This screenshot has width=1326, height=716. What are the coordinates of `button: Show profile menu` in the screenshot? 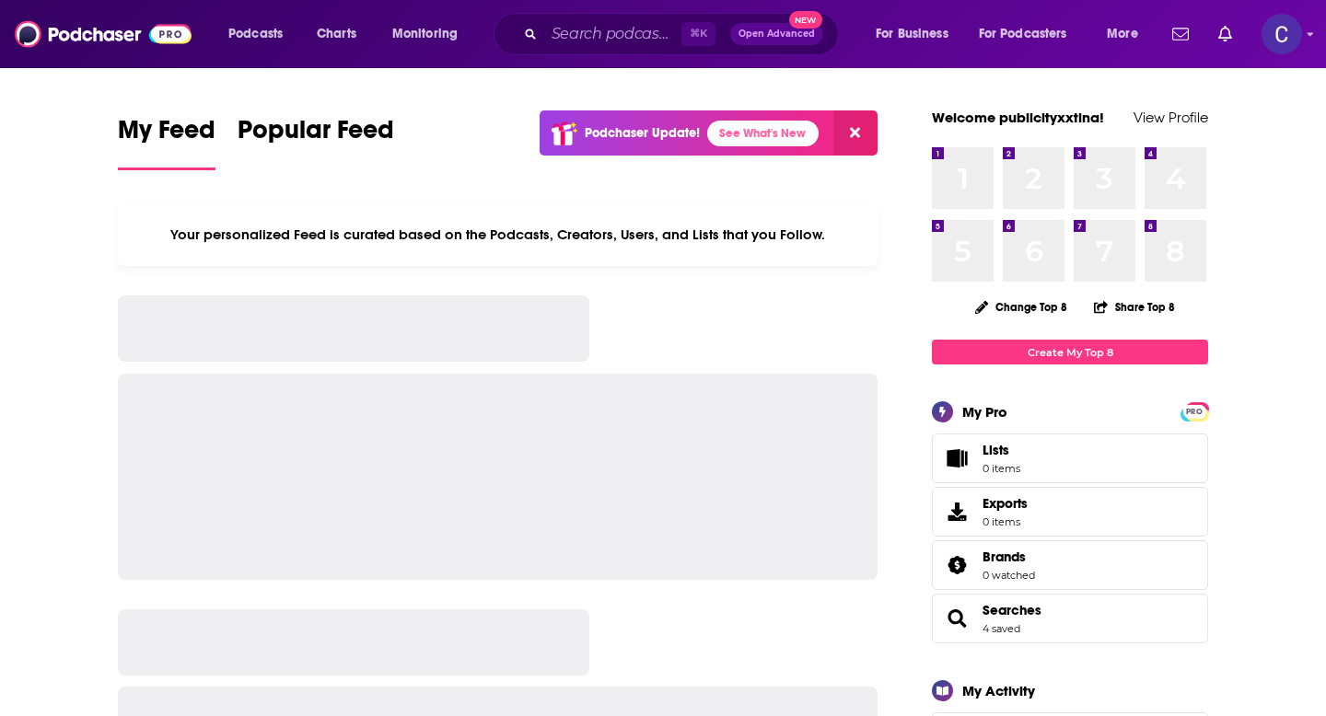 It's located at (1282, 34).